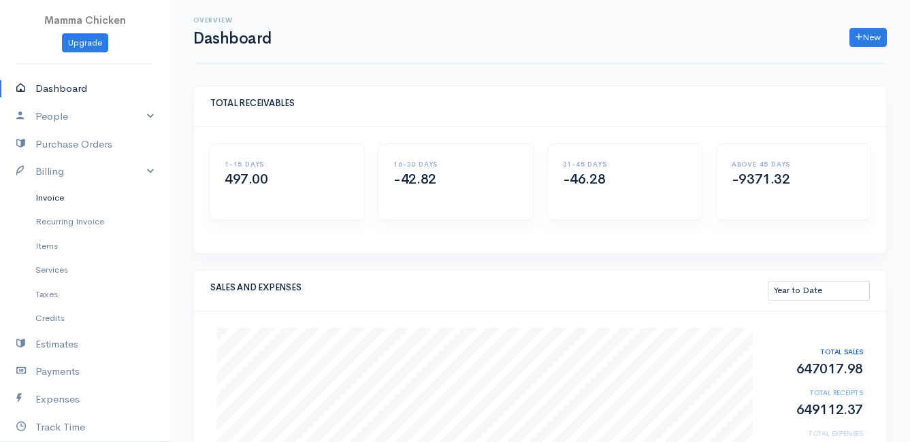 Image resolution: width=910 pixels, height=442 pixels. What do you see at coordinates (540, 103) in the screenshot?
I see `h5: TOTAL RECEIVABLES` at bounding box center [540, 103].